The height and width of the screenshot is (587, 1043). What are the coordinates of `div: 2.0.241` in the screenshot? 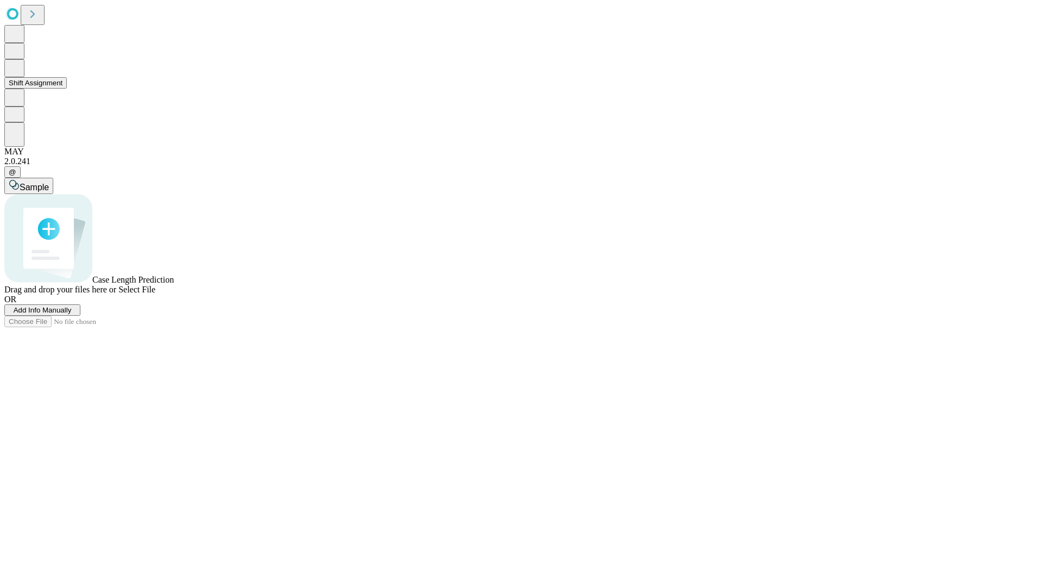 It's located at (522, 161).